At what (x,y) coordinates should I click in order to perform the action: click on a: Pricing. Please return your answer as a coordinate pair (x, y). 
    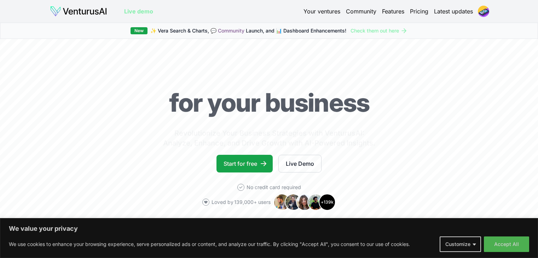
    Looking at the image, I should click on (419, 11).